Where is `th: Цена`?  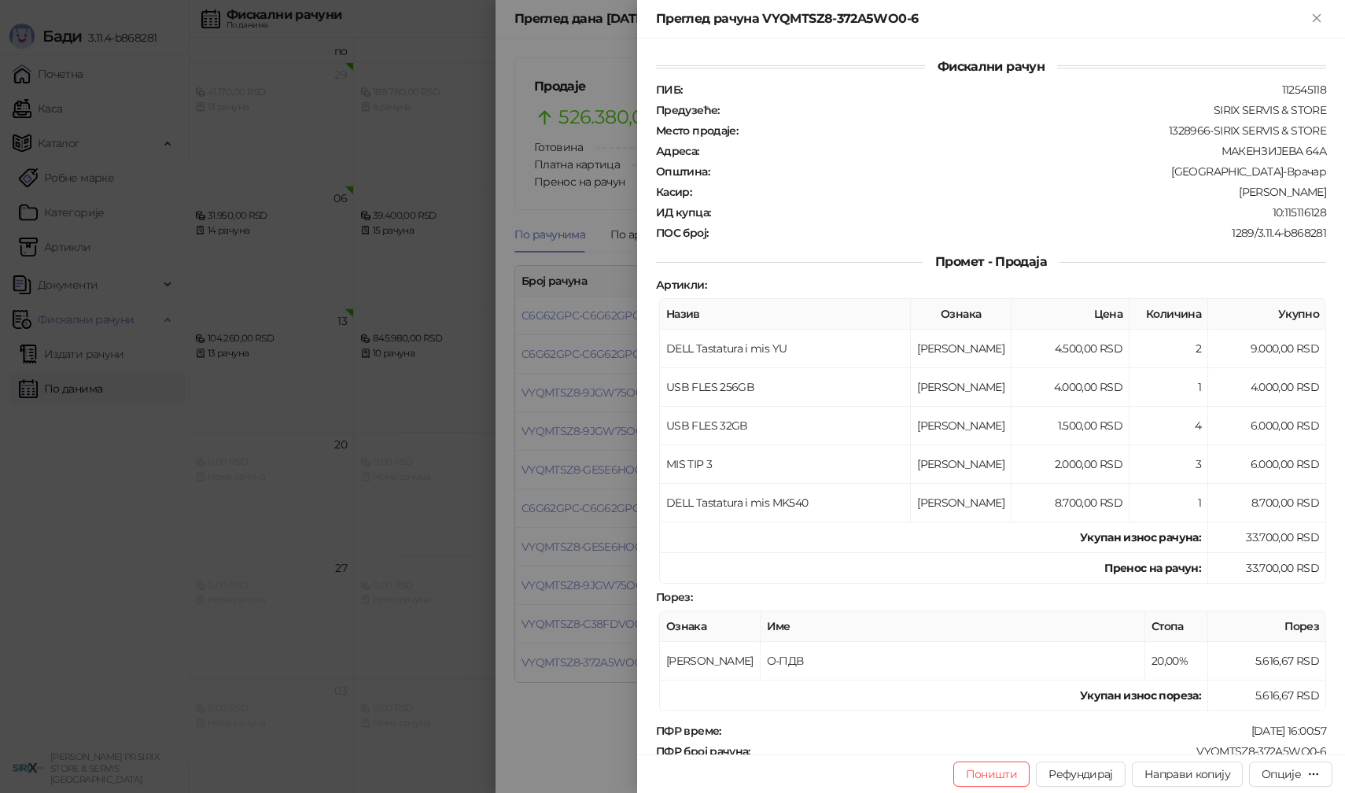
th: Цена is located at coordinates (1071, 314).